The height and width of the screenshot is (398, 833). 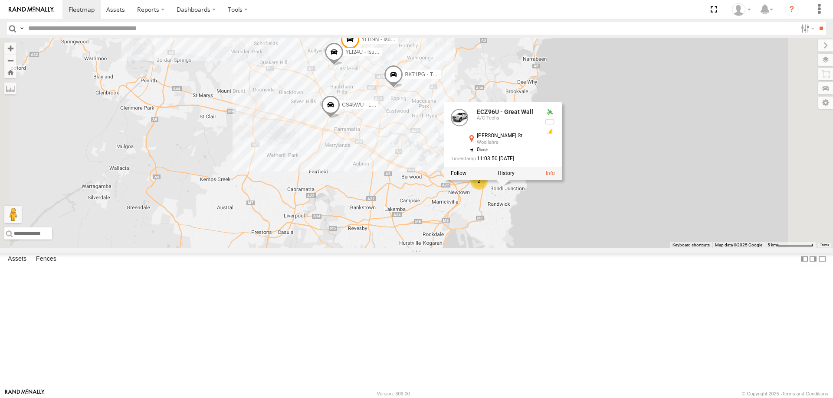 I want to click on label: Map Settings, so click(x=825, y=103).